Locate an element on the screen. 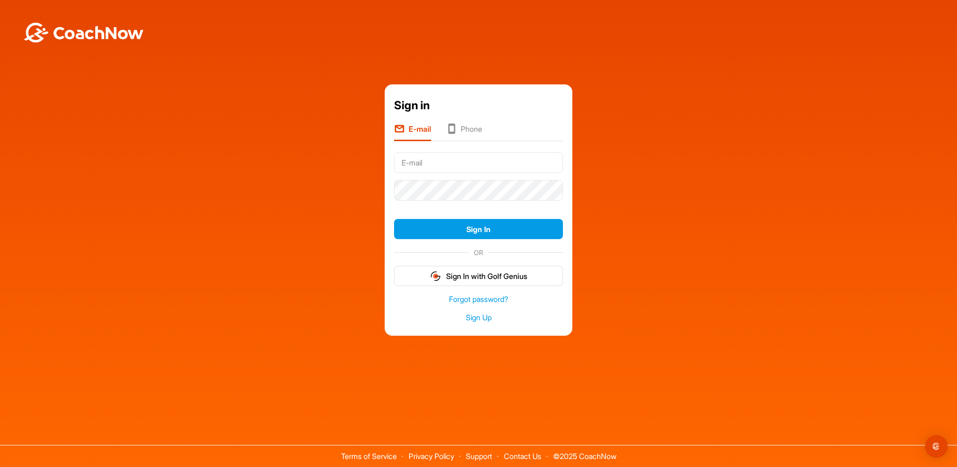 The image size is (957, 467). li: E-mail is located at coordinates (412, 132).